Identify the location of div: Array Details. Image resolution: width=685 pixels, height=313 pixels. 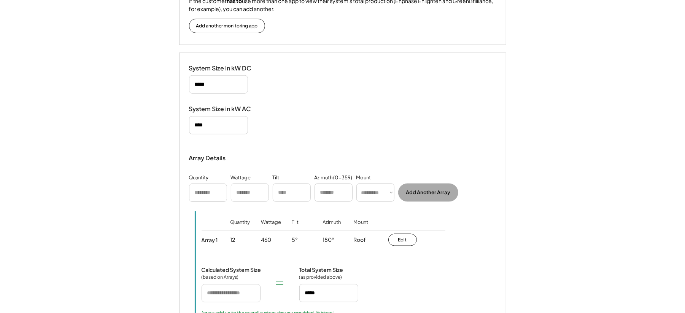
(208, 158).